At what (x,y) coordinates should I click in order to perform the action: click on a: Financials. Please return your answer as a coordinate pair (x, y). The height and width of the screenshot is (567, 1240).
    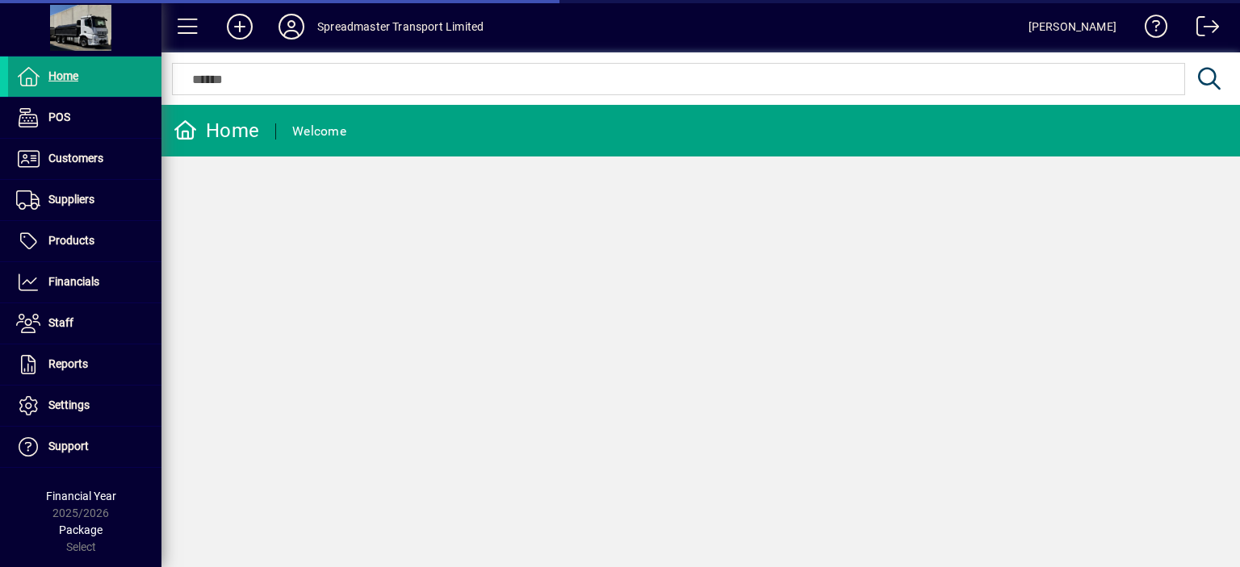
    Looking at the image, I should click on (85, 283).